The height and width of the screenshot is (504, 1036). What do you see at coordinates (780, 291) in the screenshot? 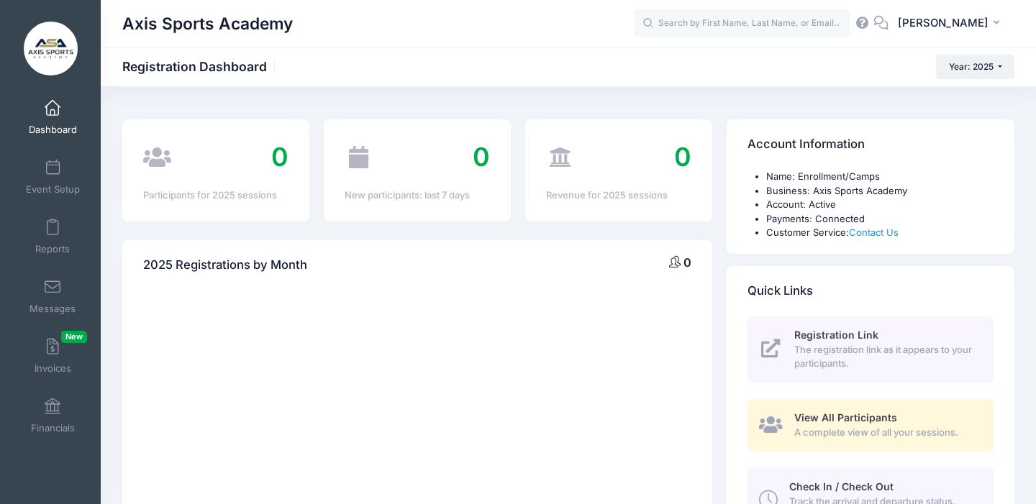
I see `h4: Quick Links` at bounding box center [780, 291].